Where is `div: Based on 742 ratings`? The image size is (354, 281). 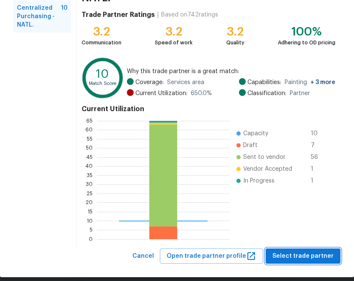 div: Based on 742 ratings is located at coordinates (189, 15).